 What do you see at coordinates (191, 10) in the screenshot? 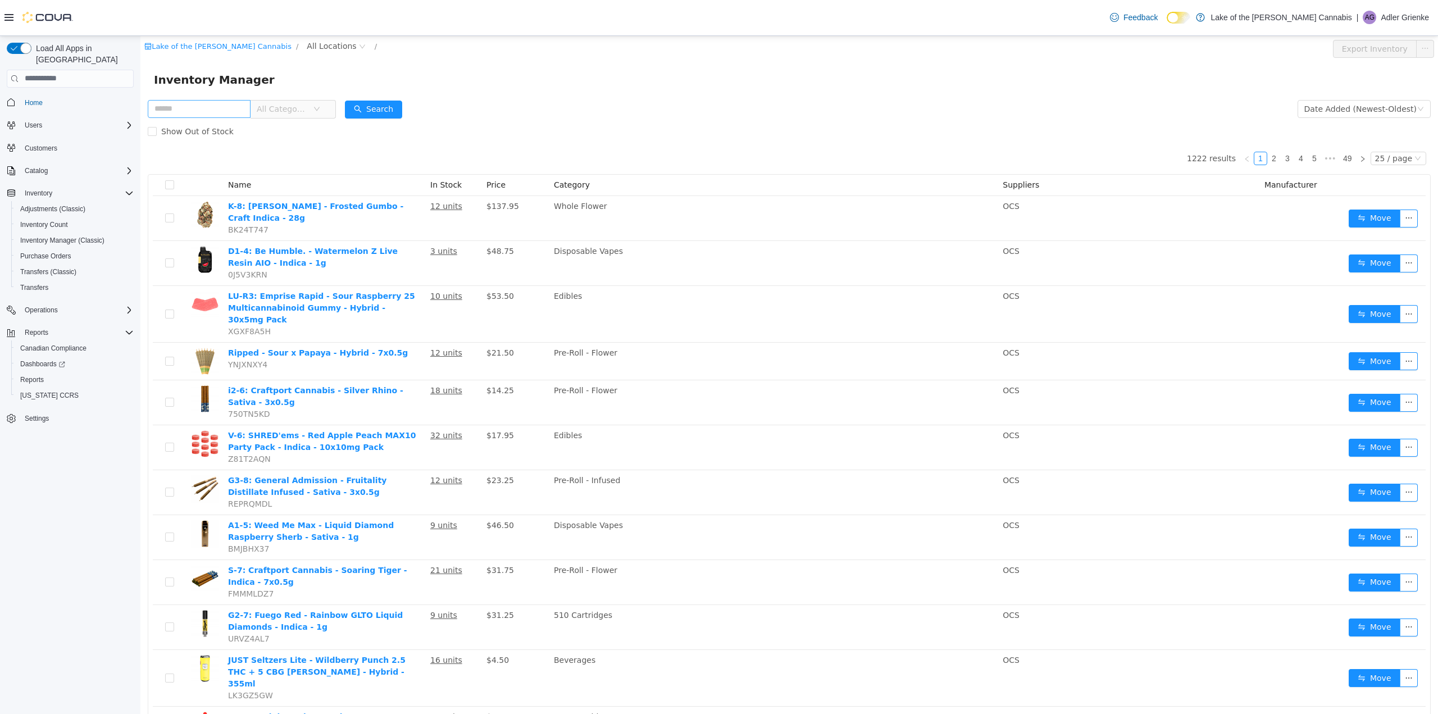
I see `span: All Locations` at bounding box center [191, 10].